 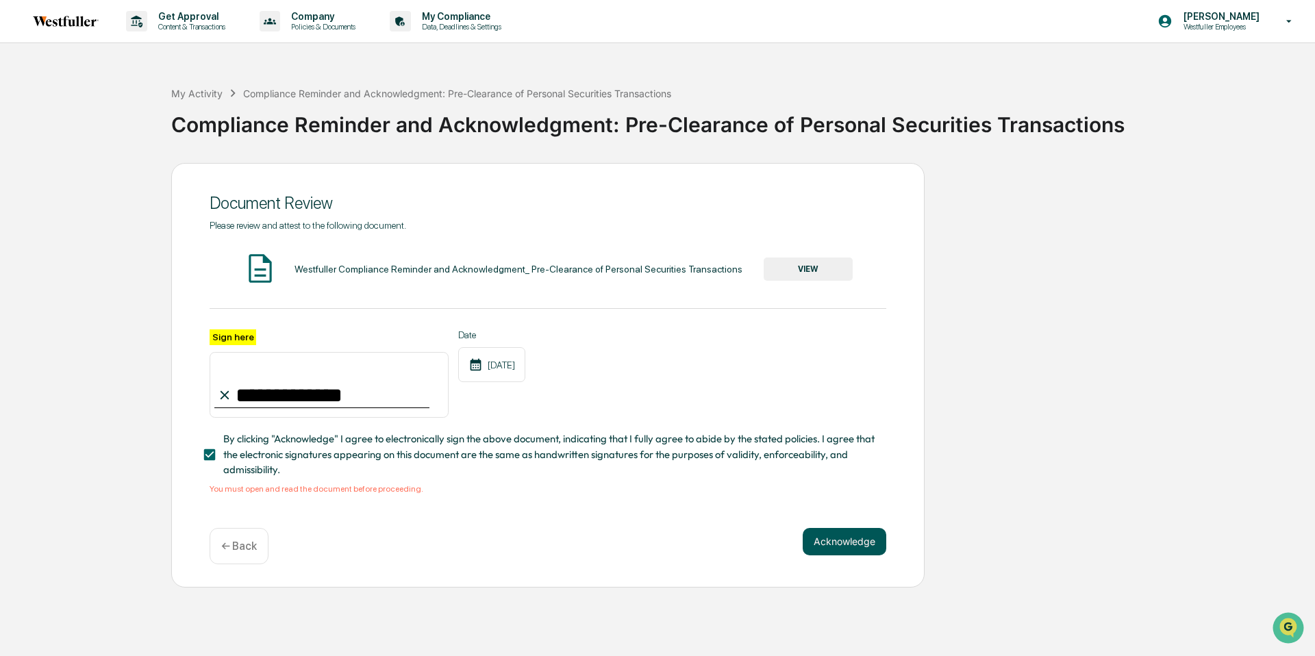 What do you see at coordinates (134, 179) in the screenshot?
I see `a: 🗄️Attestations` at bounding box center [134, 179].